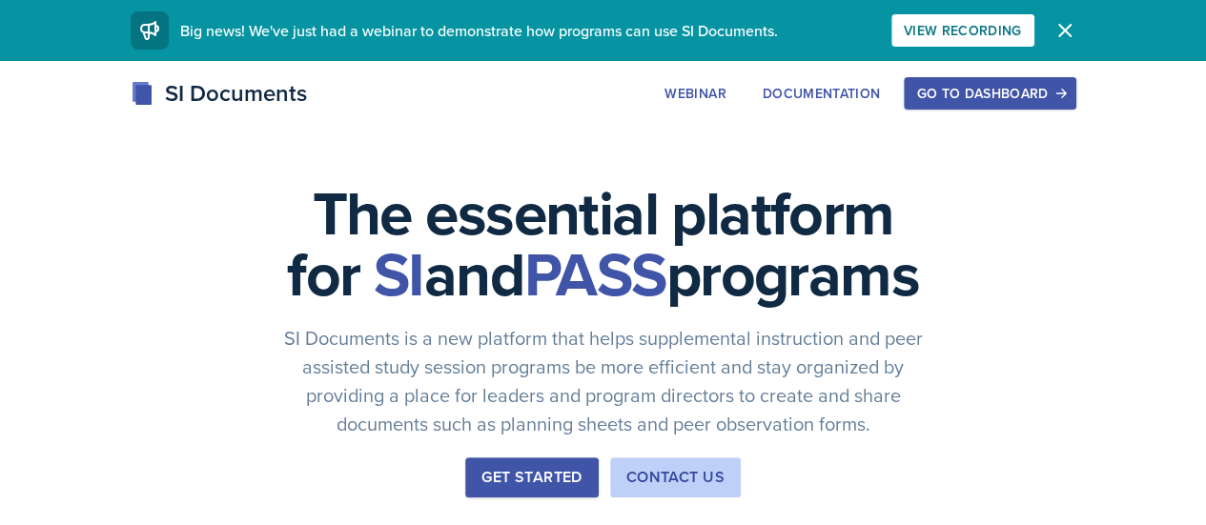  What do you see at coordinates (695, 93) in the screenshot?
I see `button: Webinar` at bounding box center [695, 93].